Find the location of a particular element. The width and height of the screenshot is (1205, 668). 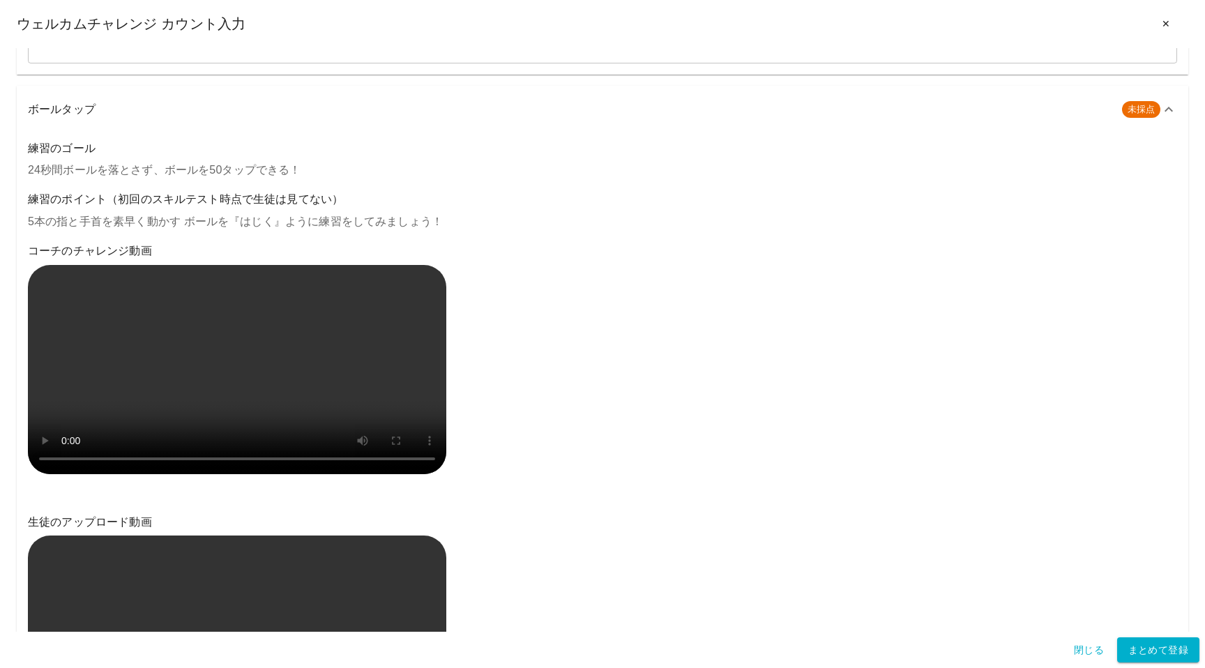

h6: 練習のポイント（初回のスキルテスト時点で生徒は見てない） is located at coordinates (603, 200).